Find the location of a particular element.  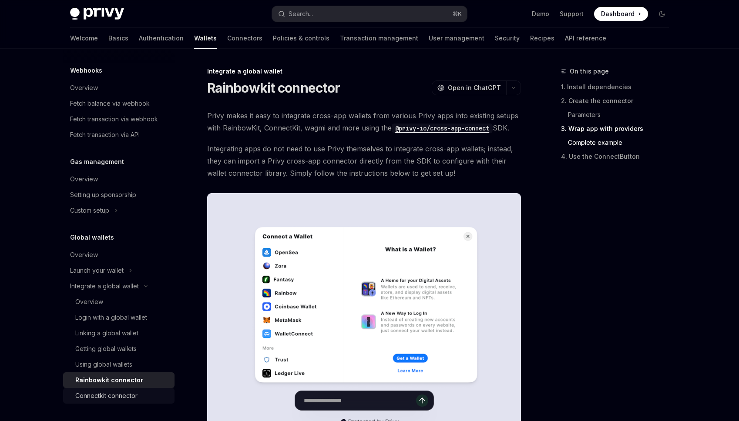

a: Authentication is located at coordinates (161, 38).